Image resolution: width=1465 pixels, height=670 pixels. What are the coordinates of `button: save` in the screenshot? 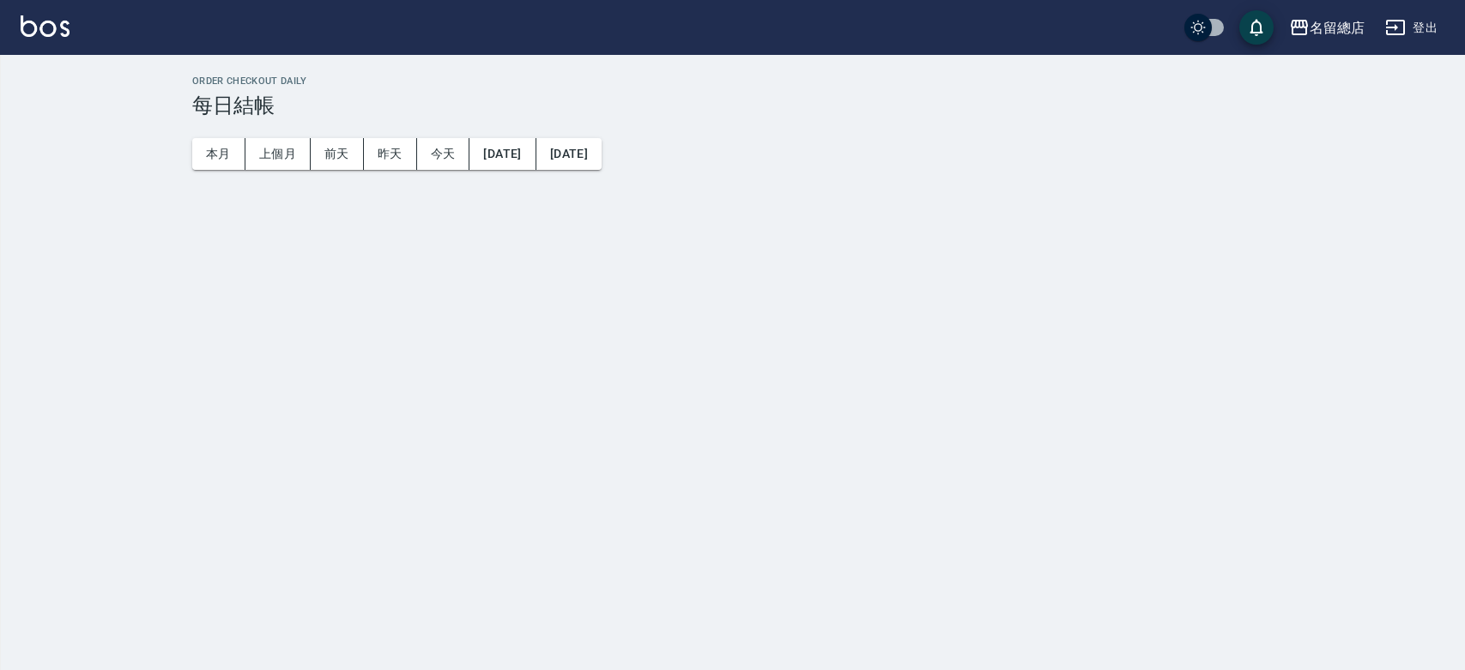 It's located at (1257, 27).